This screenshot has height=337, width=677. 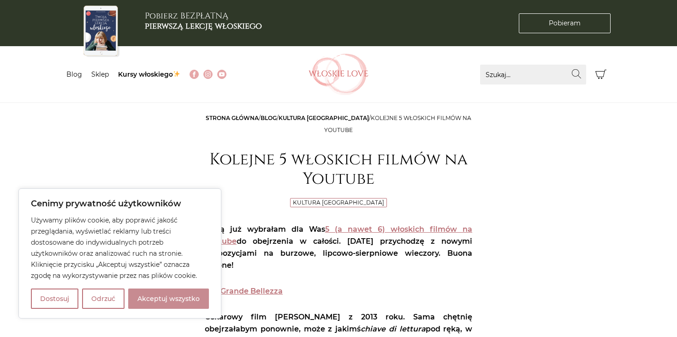 I want to click on button: Akceptuj wszystko, so click(x=168, y=299).